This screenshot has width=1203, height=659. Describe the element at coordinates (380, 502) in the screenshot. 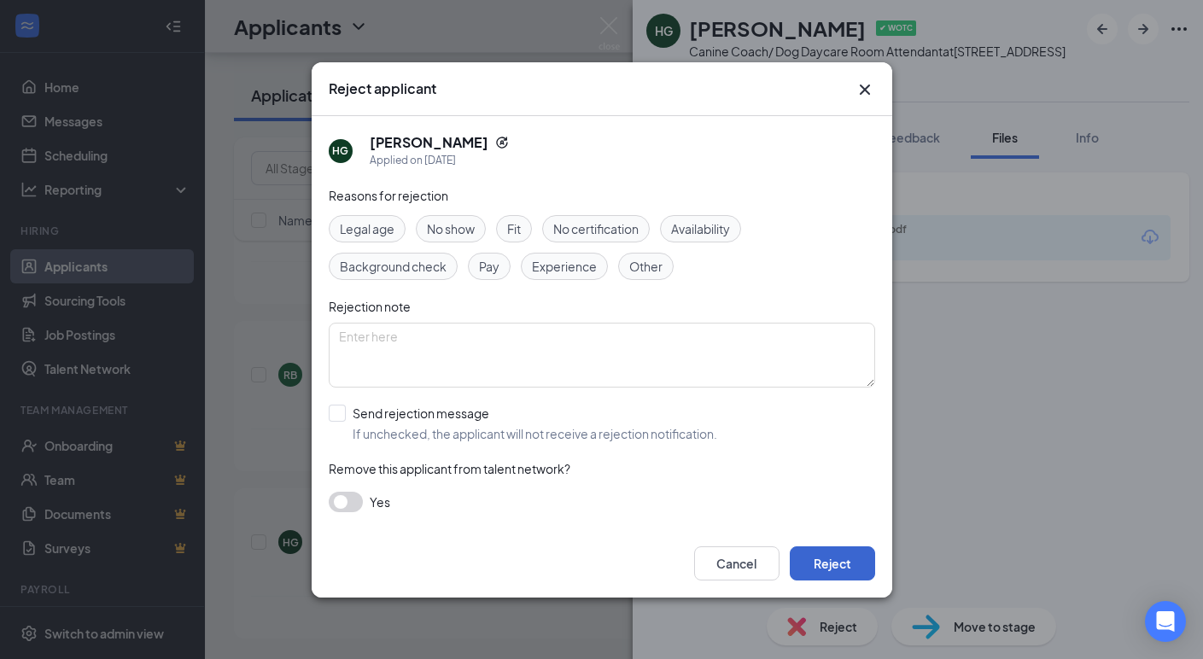

I see `span: Yes` at that location.